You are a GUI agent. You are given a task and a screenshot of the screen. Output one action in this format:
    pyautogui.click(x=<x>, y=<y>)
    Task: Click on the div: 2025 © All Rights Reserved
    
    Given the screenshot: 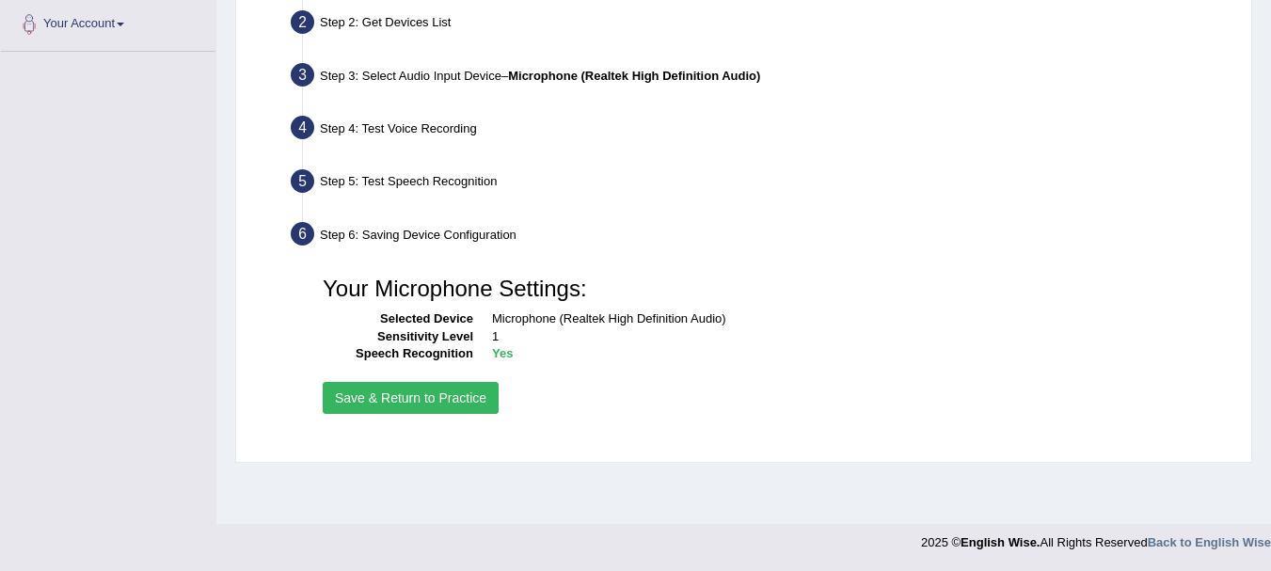 What is the action you would take?
    pyautogui.click(x=1096, y=537)
    